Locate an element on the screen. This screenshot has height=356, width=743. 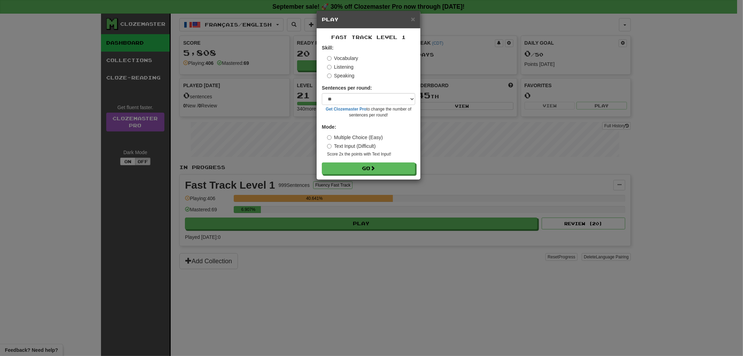
span: Fast Track Level 1 is located at coordinates (369, 37).